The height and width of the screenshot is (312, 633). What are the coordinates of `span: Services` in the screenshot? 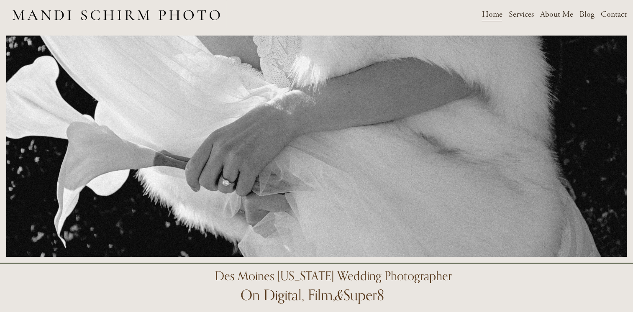 It's located at (522, 14).